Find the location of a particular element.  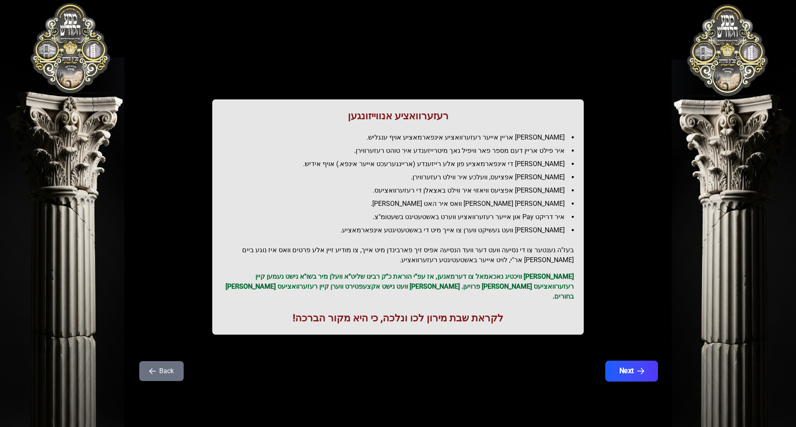

h1: לקראת שבת מירון לכו ונלכה, כי היא מקור הברכה! is located at coordinates (398, 318).